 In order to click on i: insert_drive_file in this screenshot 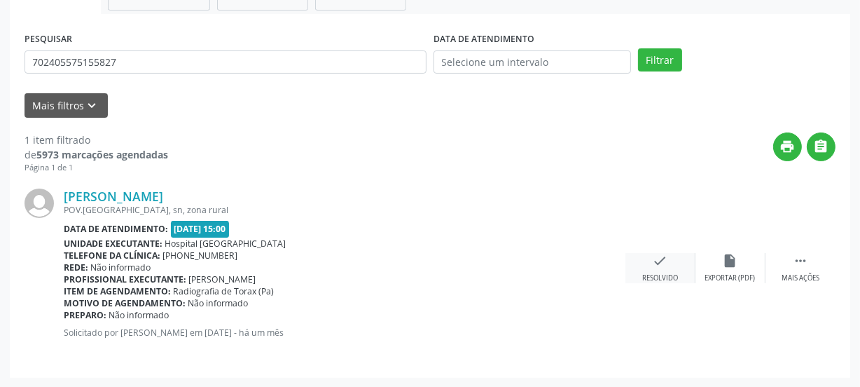, I will do `click(730, 260)`.